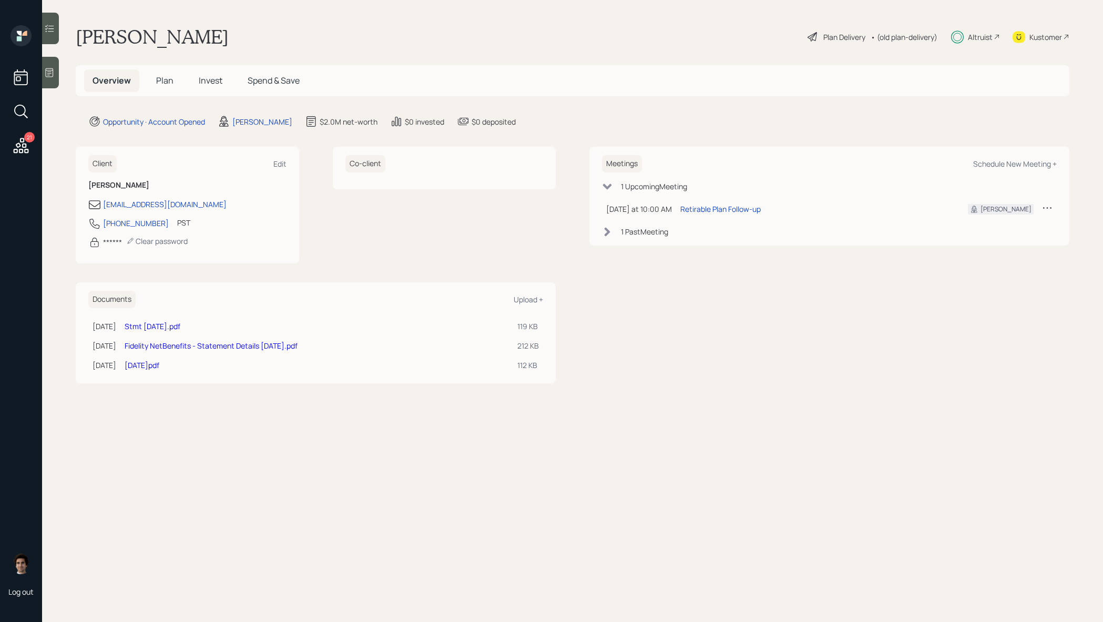  Describe the element at coordinates (904, 37) in the screenshot. I see `div: • (old plan-delivery)` at that location.